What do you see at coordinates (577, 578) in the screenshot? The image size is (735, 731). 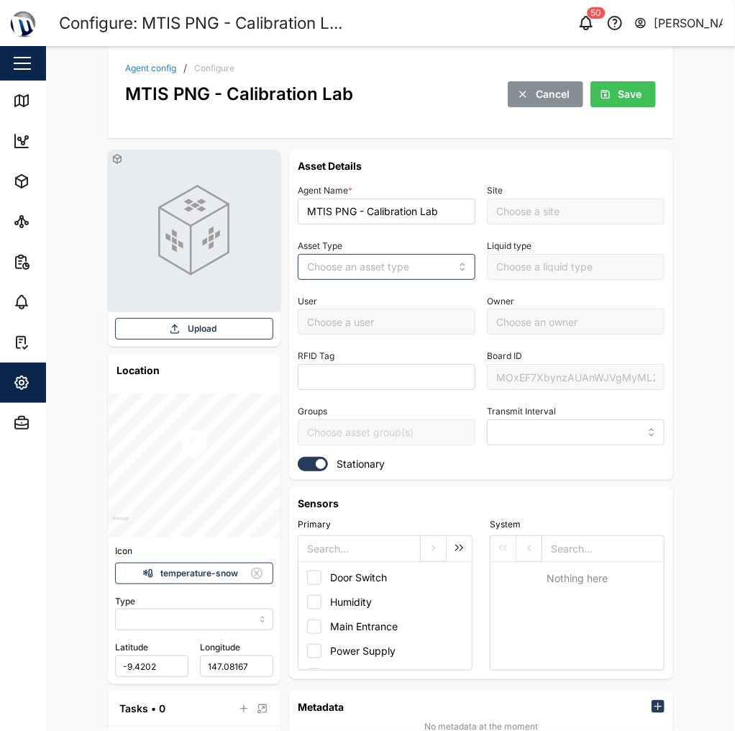 I see `div: Nothing here` at bounding box center [577, 578].